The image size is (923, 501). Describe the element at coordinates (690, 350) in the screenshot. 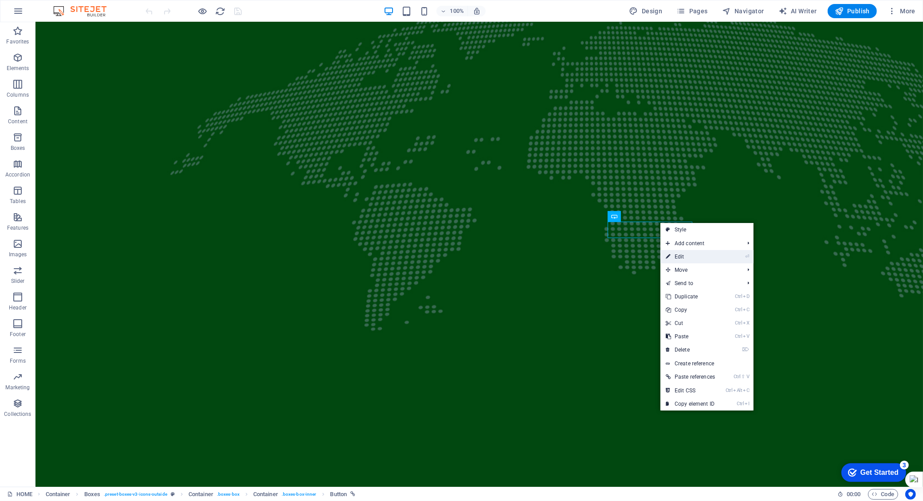

I see `a: ⌦Delete` at that location.